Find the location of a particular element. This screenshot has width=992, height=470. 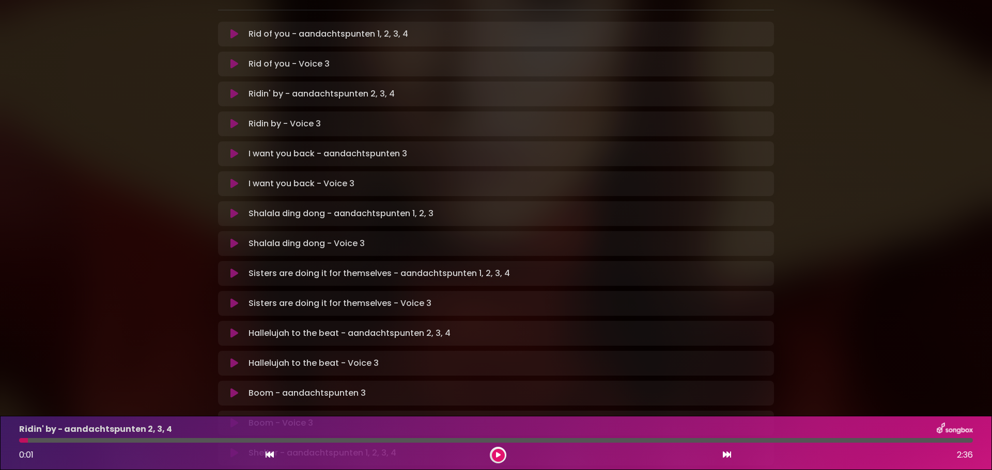

p: Rid of you - aandachtspunten 1, 2, 3, 4 is located at coordinates (328, 34).